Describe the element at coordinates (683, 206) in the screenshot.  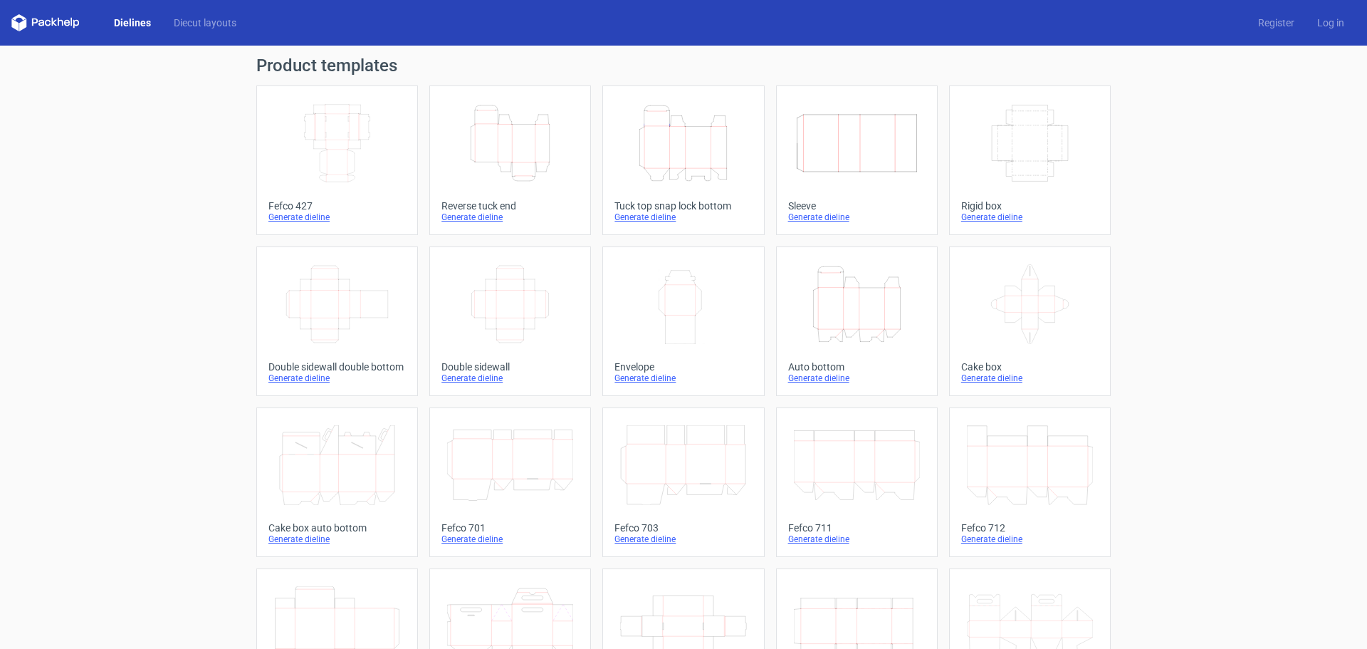
I see `div: Tuck top snap lock bottom` at that location.